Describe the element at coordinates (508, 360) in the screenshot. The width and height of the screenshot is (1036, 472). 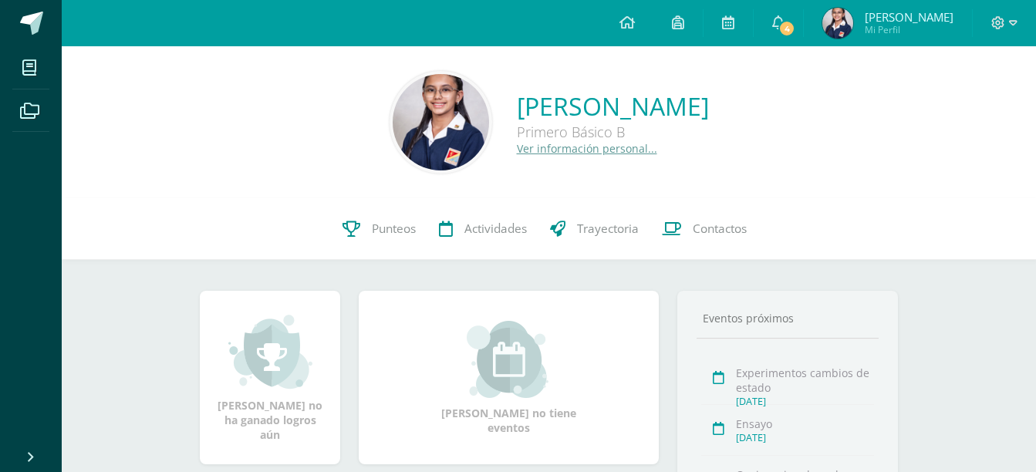
I see `img: event_small.png` at that location.